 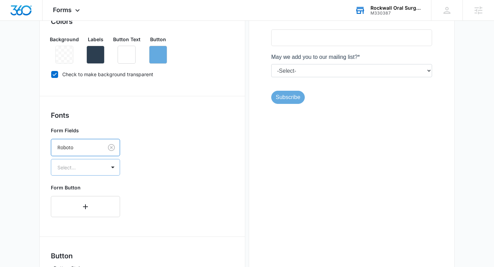 What do you see at coordinates (95, 39) in the screenshot?
I see `p: Labels` at bounding box center [95, 39].